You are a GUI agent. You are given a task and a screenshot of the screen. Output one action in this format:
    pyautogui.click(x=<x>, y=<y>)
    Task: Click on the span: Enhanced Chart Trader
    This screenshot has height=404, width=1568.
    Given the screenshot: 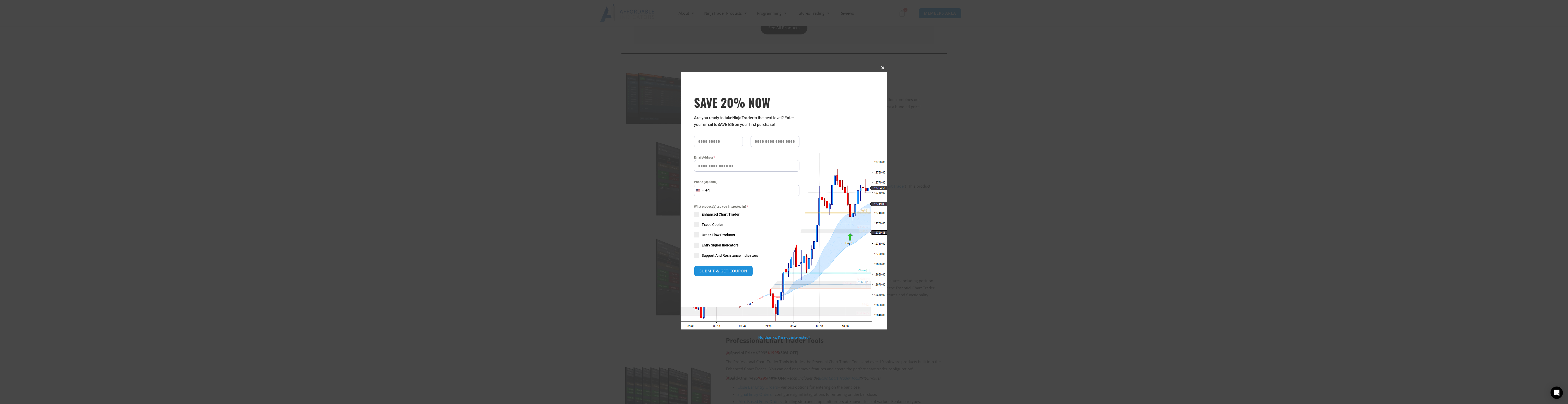 What is the action you would take?
    pyautogui.click(x=720, y=215)
    